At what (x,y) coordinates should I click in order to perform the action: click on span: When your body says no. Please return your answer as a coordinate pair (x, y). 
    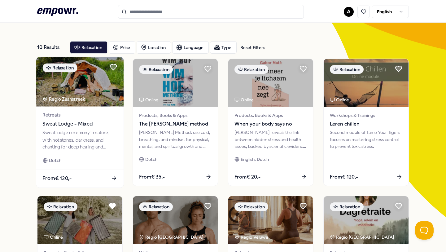
    Looking at the image, I should click on (271, 124).